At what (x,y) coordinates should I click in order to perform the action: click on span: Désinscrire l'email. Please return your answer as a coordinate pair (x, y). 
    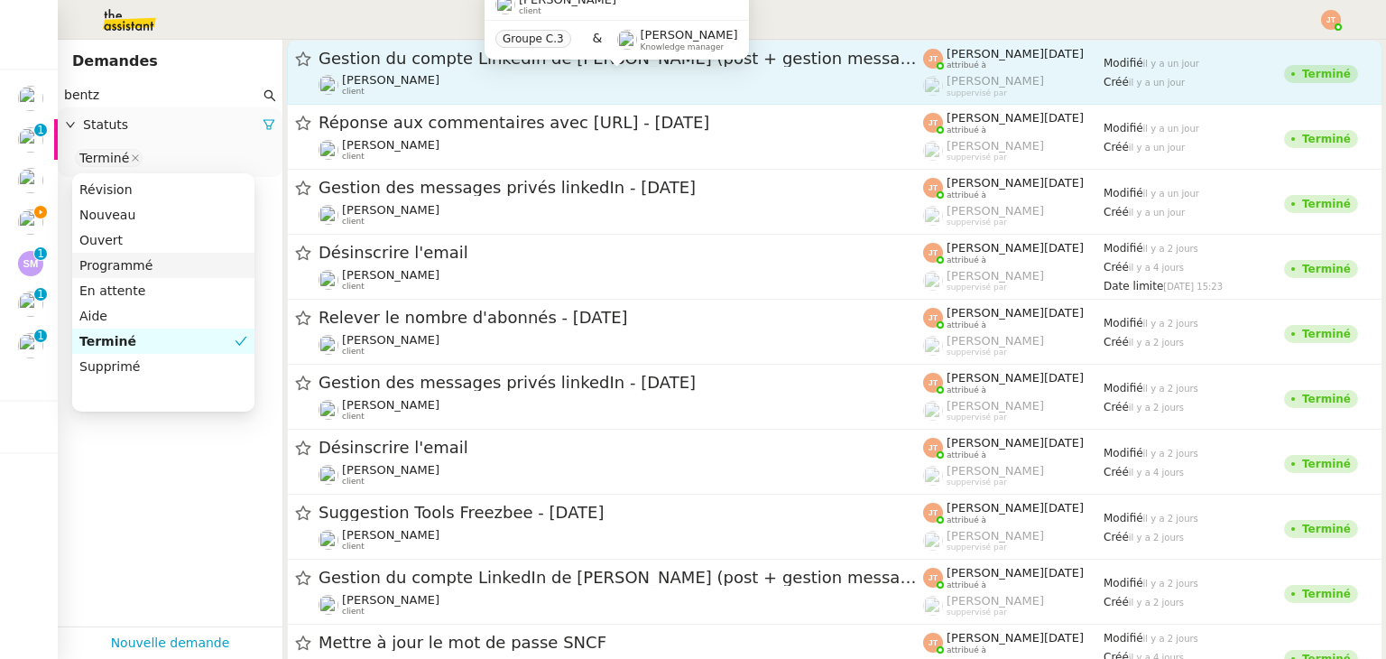
    Looking at the image, I should click on (621, 253).